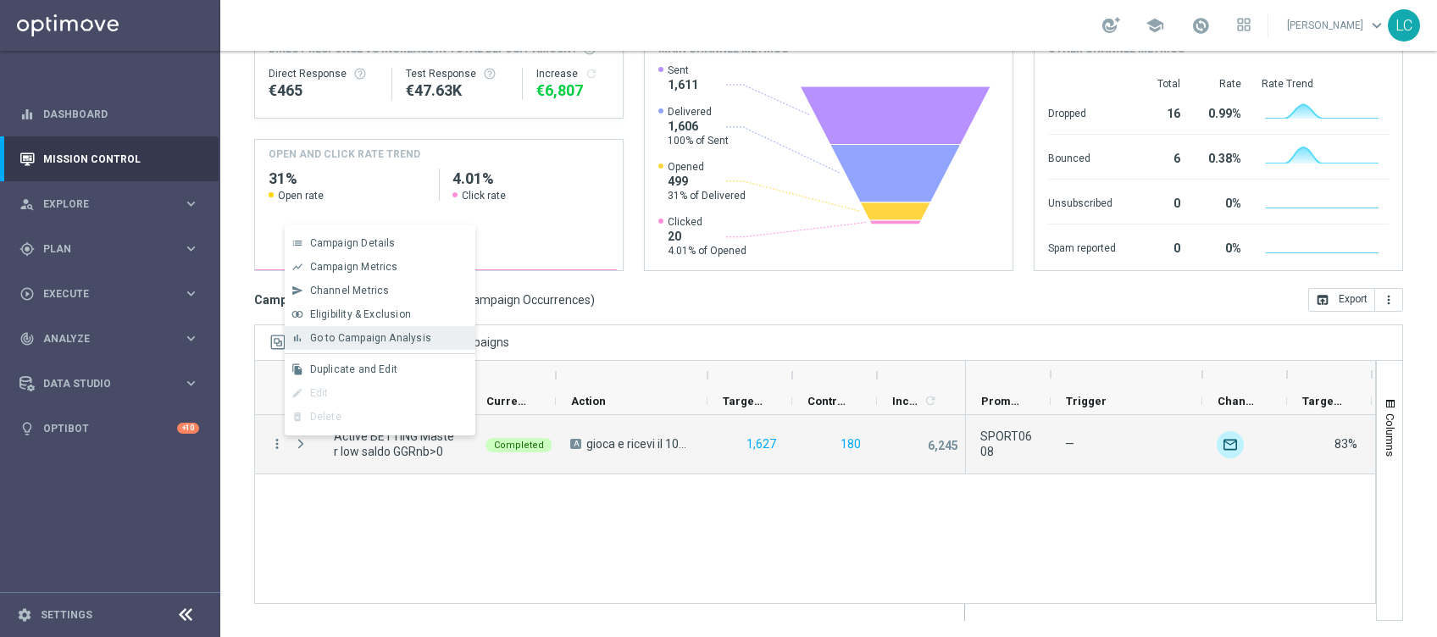 This screenshot has height=637, width=1437. I want to click on div: Rate Trend, so click(1325, 84).